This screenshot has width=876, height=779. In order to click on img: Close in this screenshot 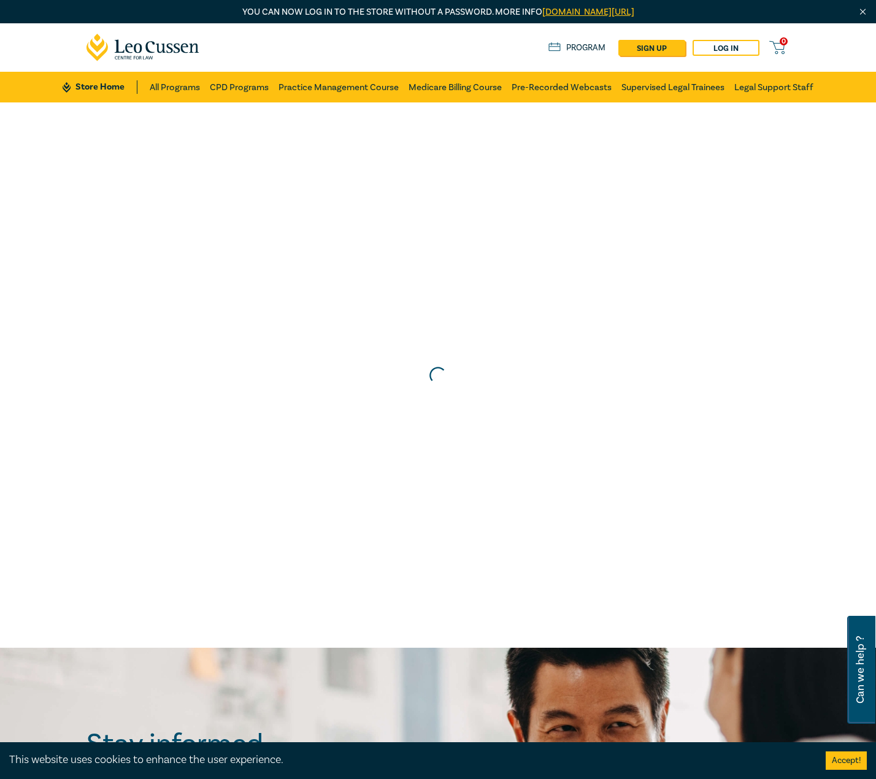, I will do `click(863, 12)`.